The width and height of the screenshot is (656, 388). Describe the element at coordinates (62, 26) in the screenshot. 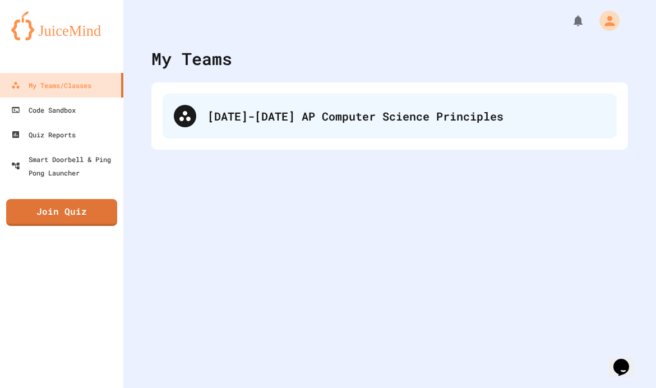

I see `img: logo-orange.svg` at that location.